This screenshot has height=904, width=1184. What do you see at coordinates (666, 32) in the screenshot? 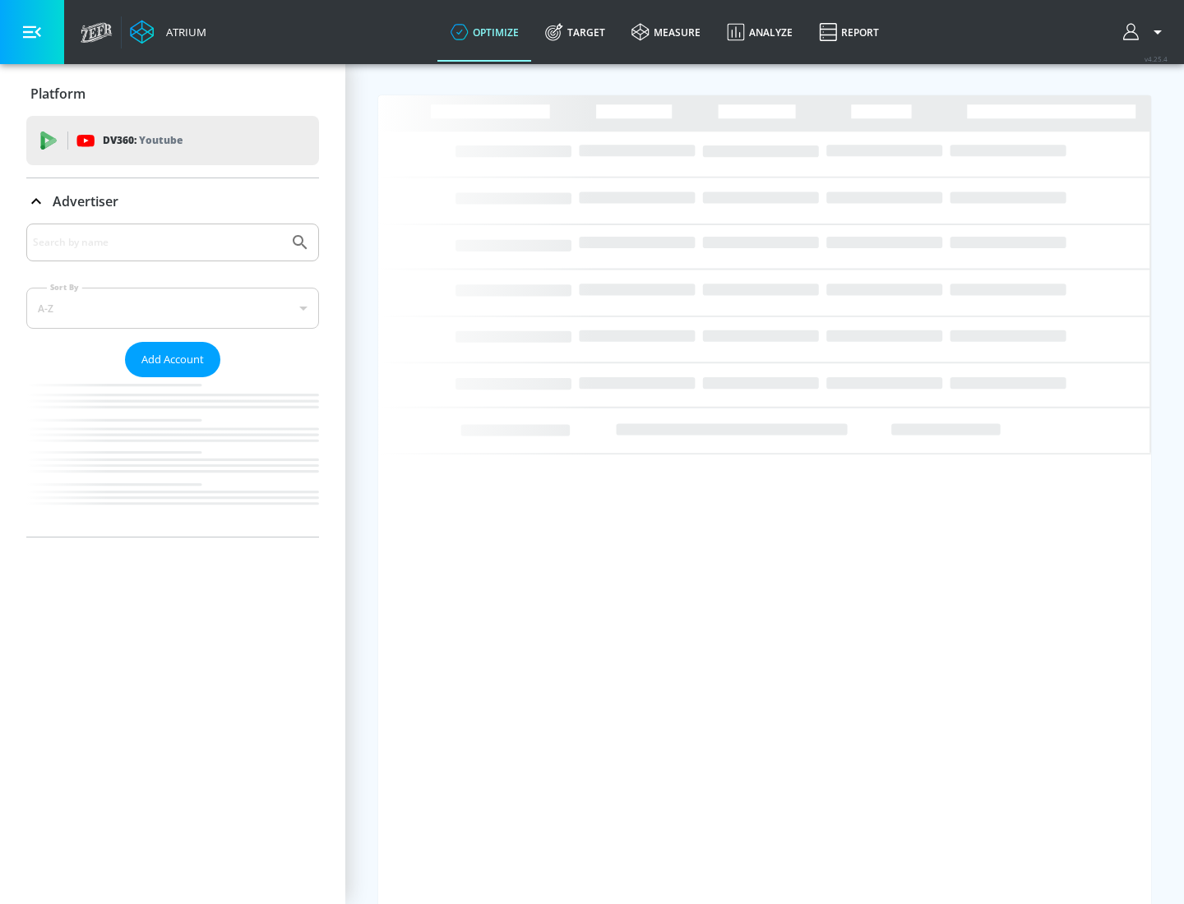
I see `a: measure` at bounding box center [666, 32].